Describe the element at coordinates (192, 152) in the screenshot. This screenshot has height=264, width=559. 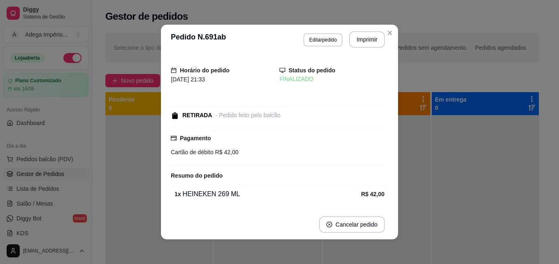
I see `span: Cartão de débito` at that location.